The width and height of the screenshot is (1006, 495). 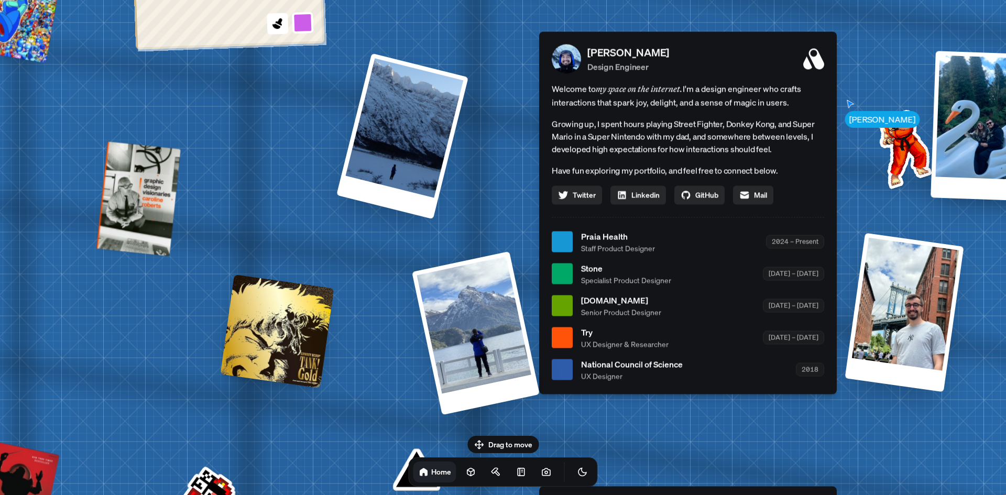 What do you see at coordinates (901, 147) in the screenshot?
I see `img: Profile example` at bounding box center [901, 147].